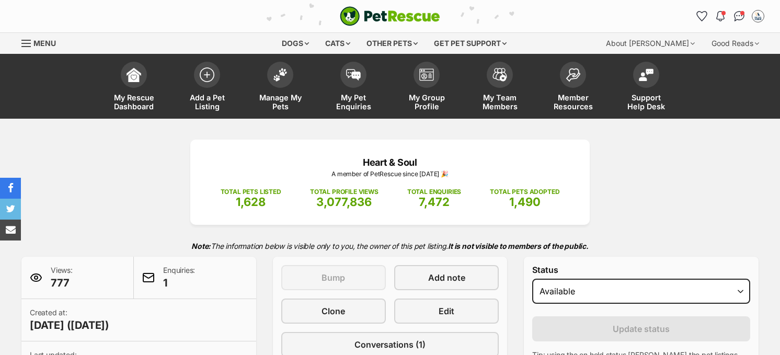 The image size is (780, 355). I want to click on p: TOTAL PROFILE VIEWS, so click(344, 192).